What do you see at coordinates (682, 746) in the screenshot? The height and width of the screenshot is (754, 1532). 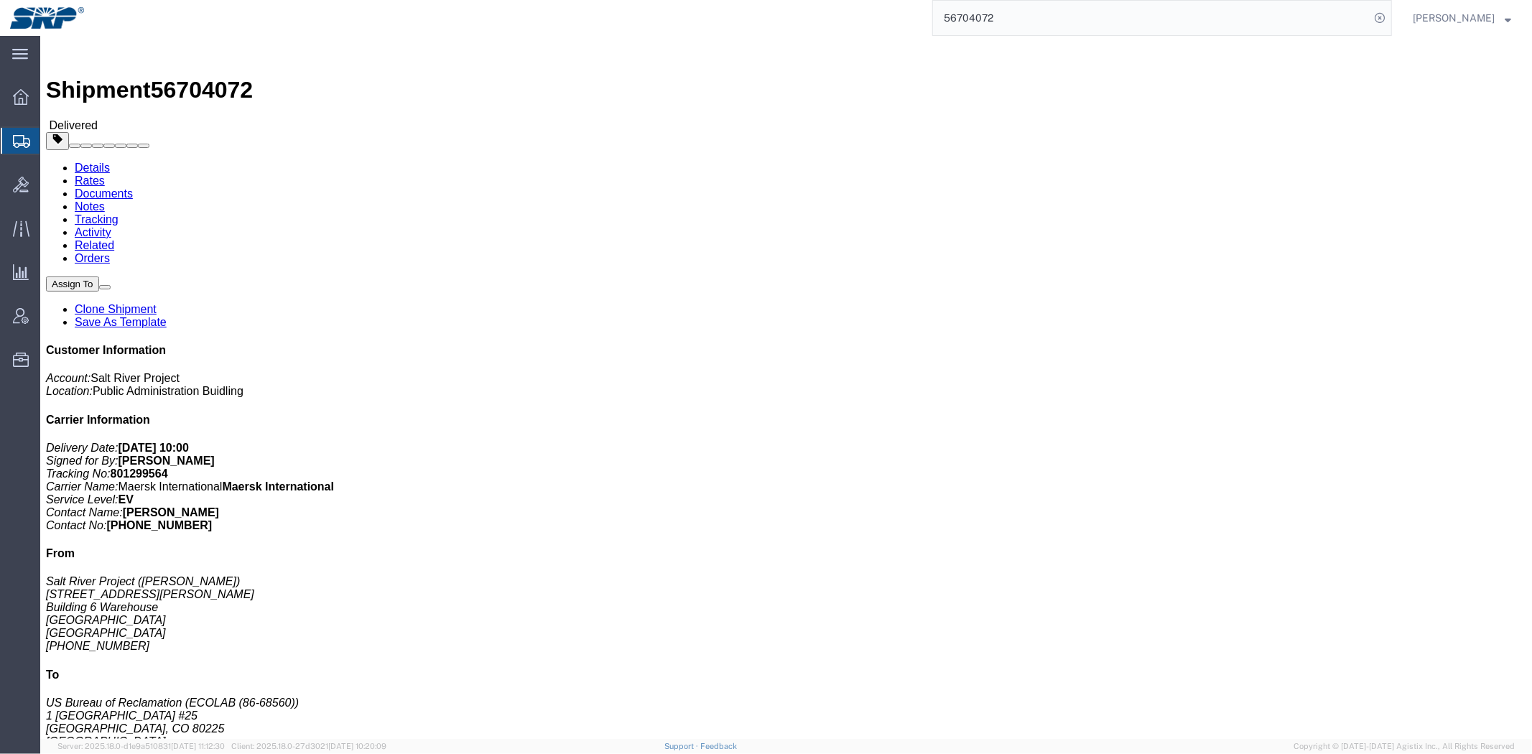 I see `a: Support` at bounding box center [682, 746].